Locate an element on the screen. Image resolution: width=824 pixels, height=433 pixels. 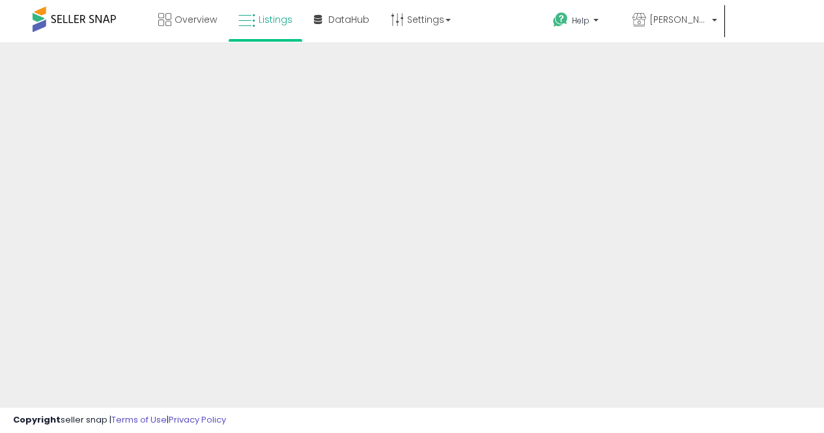
div: seller snap | | is located at coordinates (119, 420).